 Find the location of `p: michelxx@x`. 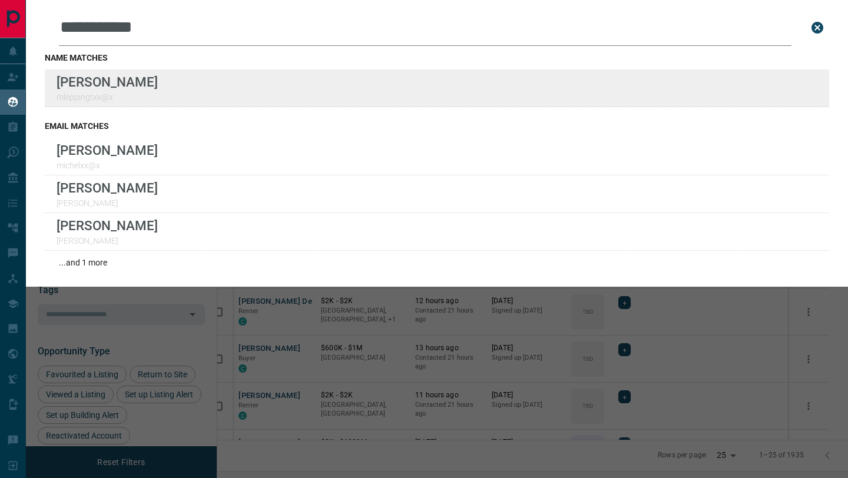

p: michelxx@x is located at coordinates (107, 165).